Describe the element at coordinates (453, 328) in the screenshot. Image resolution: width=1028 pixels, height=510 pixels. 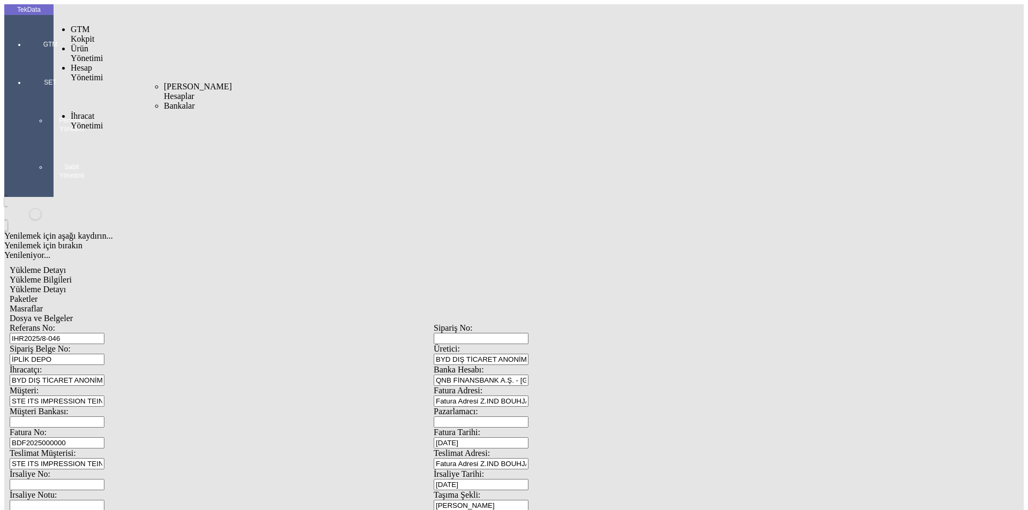
I see `span: Sipariş No:` at that location.